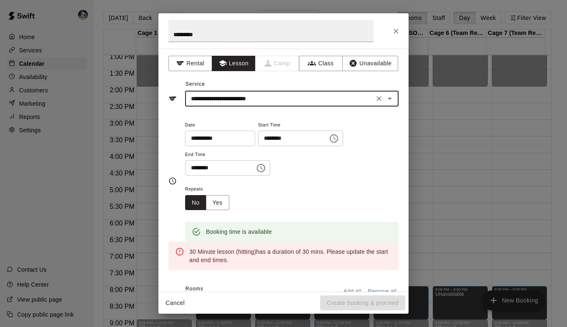 The width and height of the screenshot is (567, 327). I want to click on button: Open, so click(389, 99).